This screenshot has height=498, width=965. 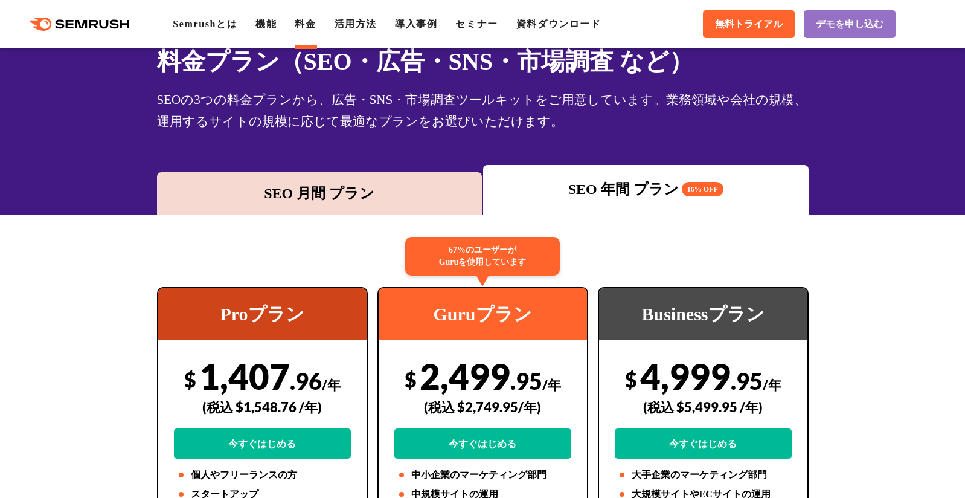 I want to click on h1: 料金プラン（SEO・広告・SNS・市場調査 など）, so click(x=483, y=61).